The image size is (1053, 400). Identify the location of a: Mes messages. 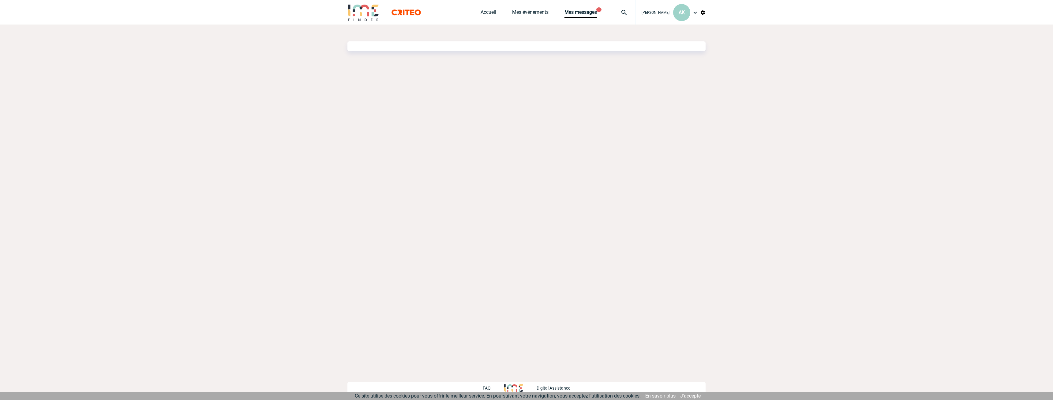
(581, 13).